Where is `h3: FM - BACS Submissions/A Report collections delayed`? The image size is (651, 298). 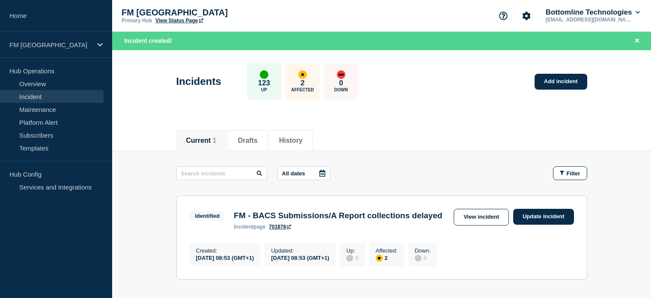 h3: FM - BACS Submissions/A Report collections delayed is located at coordinates (338, 215).